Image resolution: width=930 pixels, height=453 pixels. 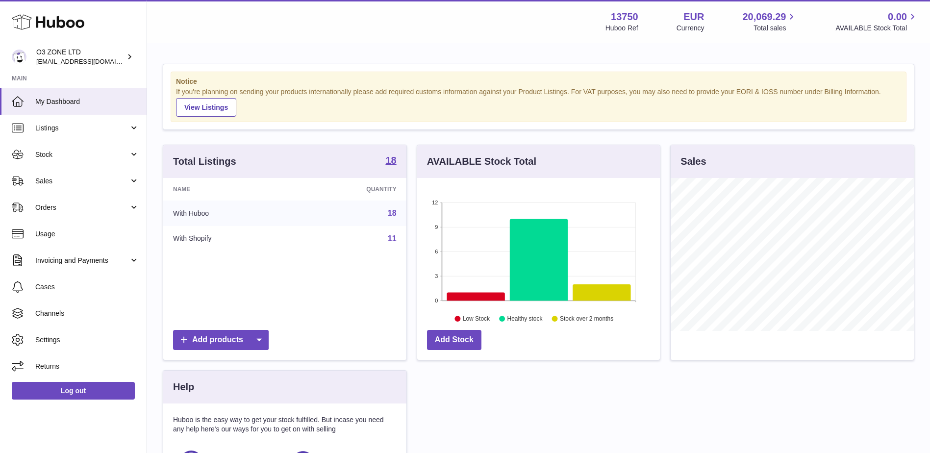 I want to click on a: Add products, so click(x=220, y=340).